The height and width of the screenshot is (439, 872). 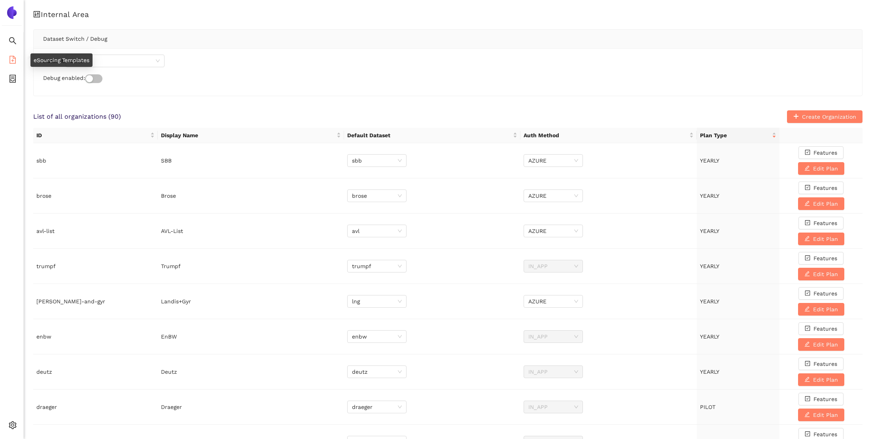 I want to click on span: ID, so click(x=93, y=135).